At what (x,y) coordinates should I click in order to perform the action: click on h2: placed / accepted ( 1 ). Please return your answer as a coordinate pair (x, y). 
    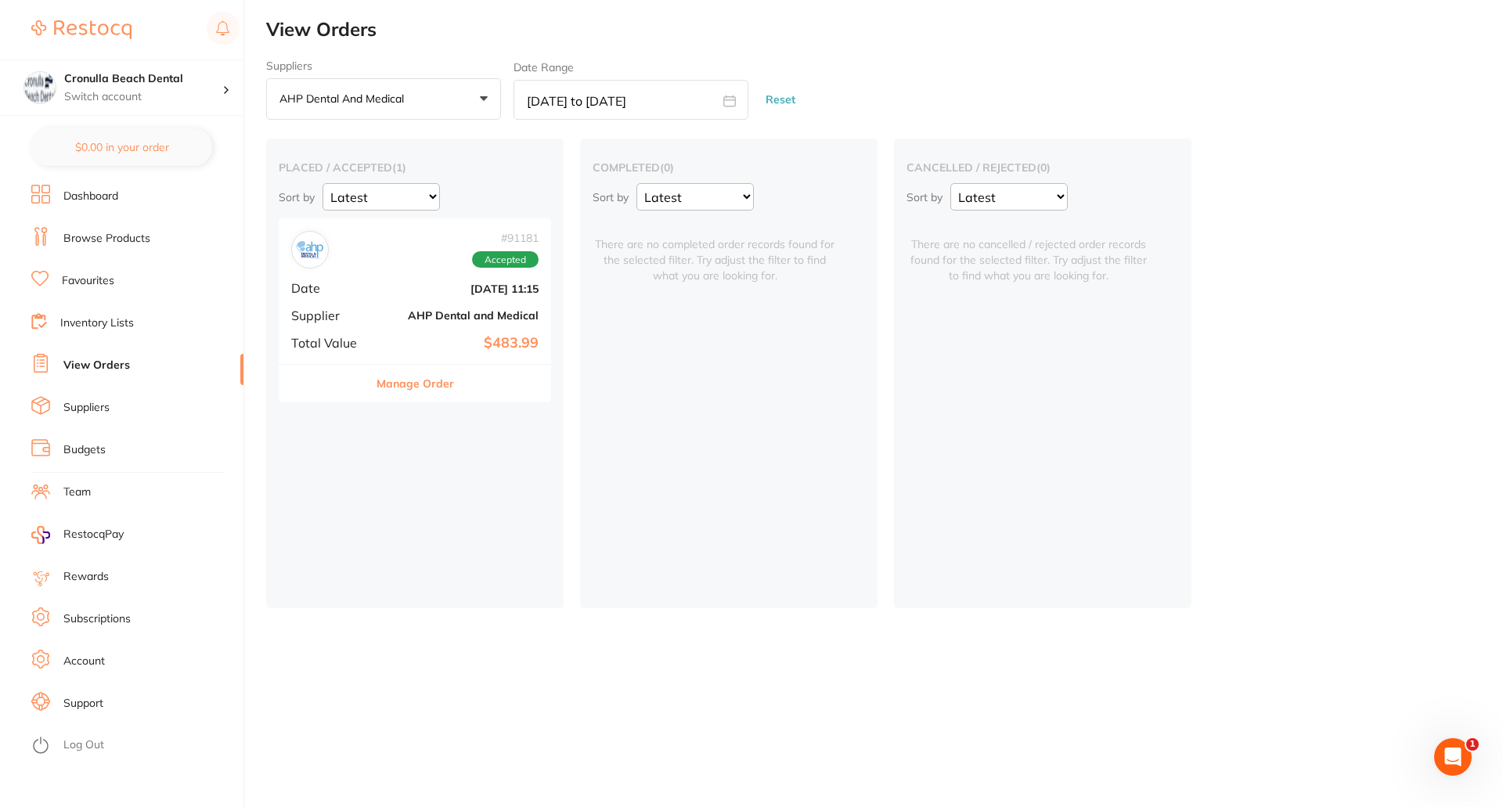
    Looking at the image, I should click on (415, 167).